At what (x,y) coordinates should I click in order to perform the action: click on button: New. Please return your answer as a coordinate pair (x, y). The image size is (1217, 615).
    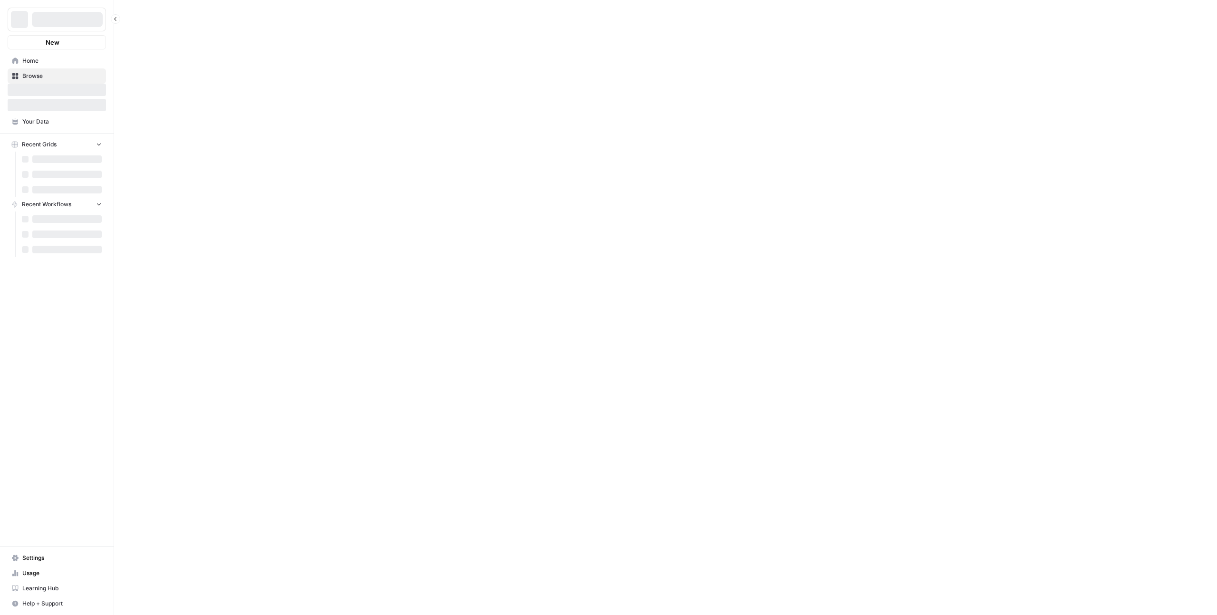
    Looking at the image, I should click on (57, 42).